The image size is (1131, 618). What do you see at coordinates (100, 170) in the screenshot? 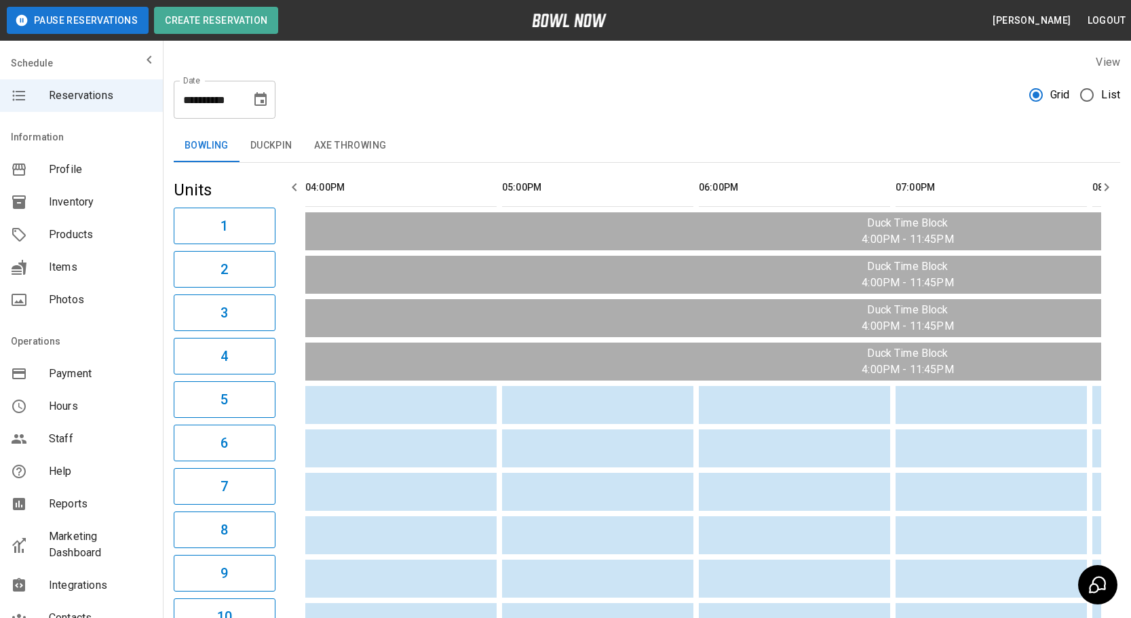
I see `span: Profile` at bounding box center [100, 170].